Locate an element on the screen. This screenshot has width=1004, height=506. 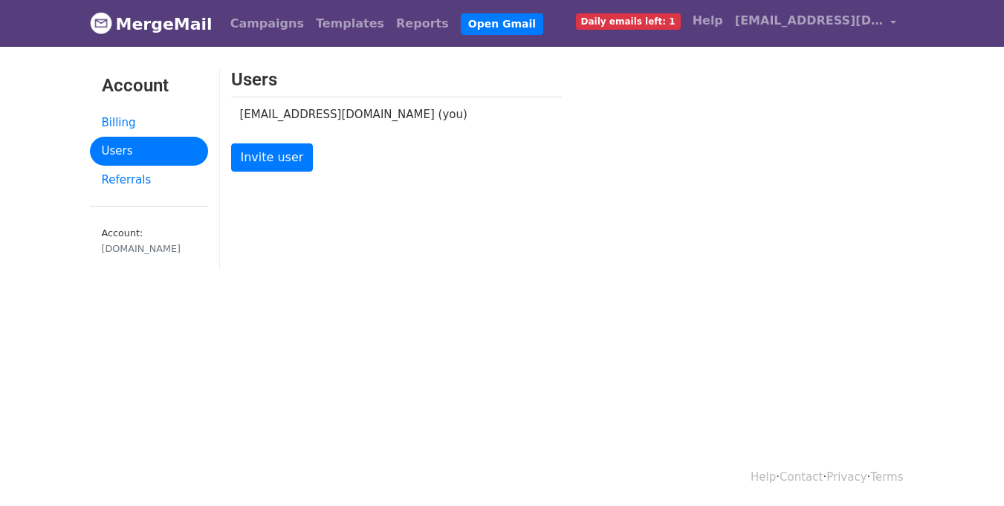
h3: Account is located at coordinates (149, 85).